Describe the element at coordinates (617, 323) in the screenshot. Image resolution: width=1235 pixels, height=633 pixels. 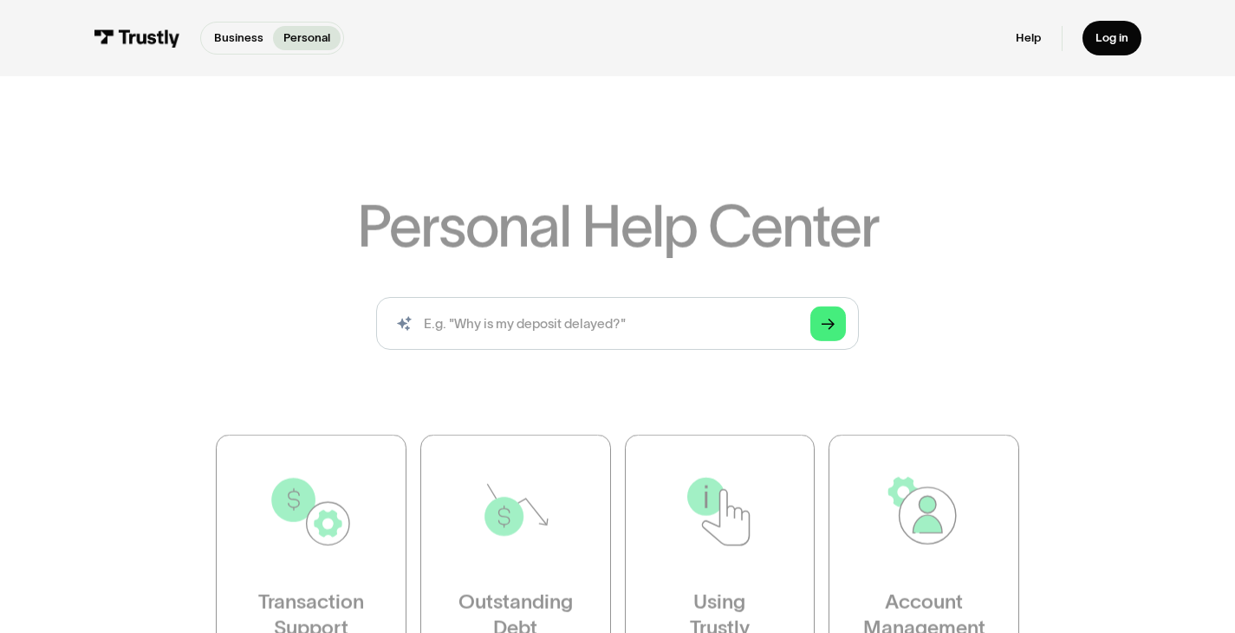
I see `input: search` at that location.